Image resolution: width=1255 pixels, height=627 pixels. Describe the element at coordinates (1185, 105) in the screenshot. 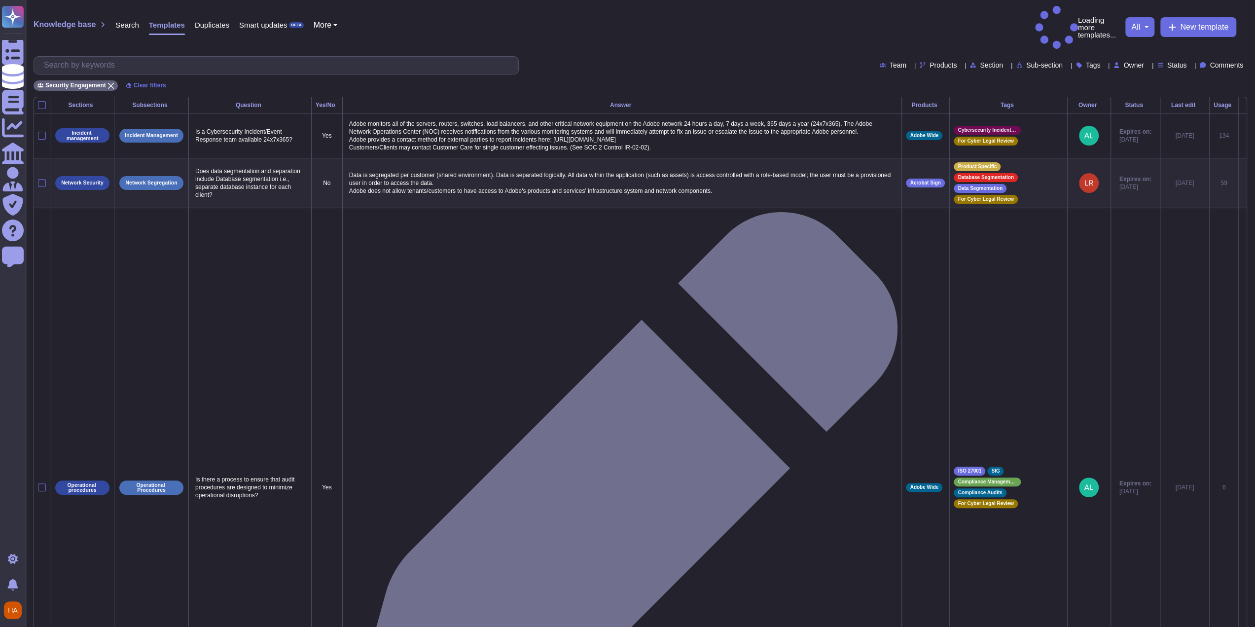

I see `div: Last edit` at that location.